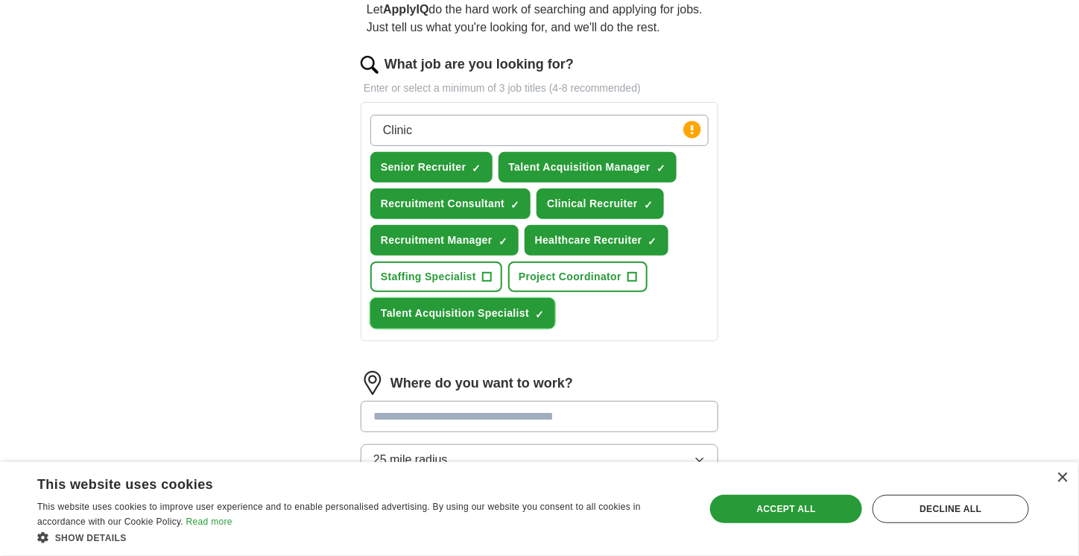  Describe the element at coordinates (370, 65) in the screenshot. I see `img: search.png` at that location.